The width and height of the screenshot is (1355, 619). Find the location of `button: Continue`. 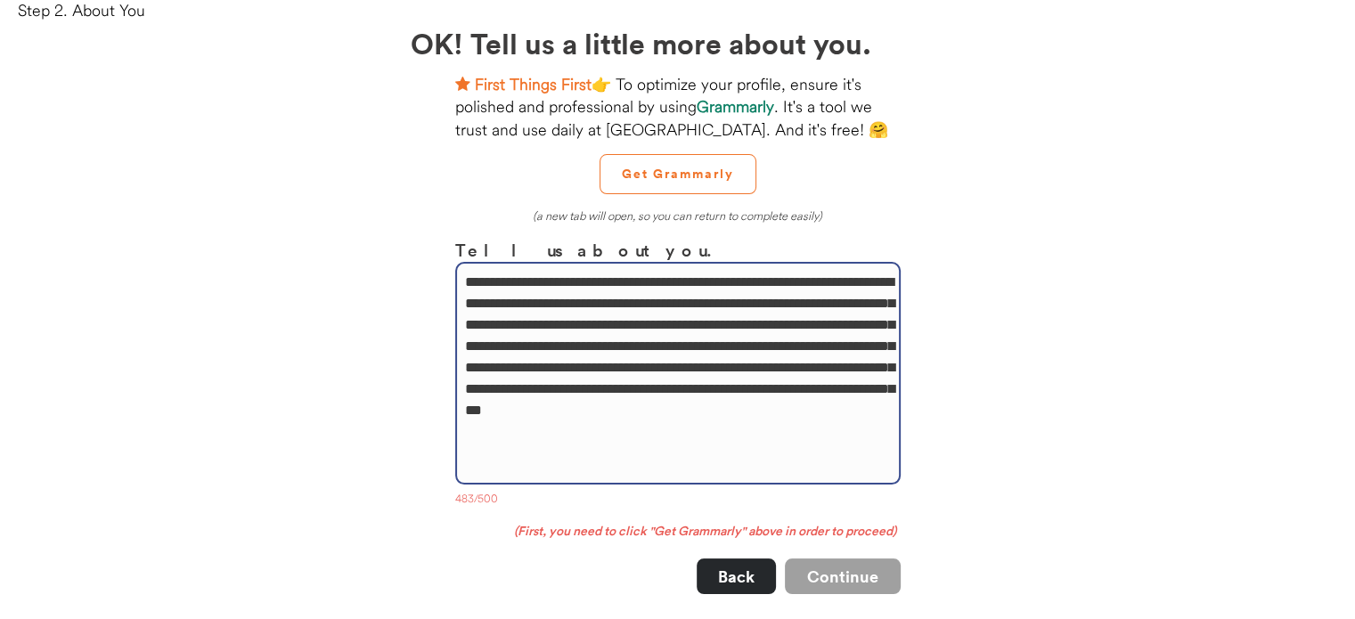

button: Continue is located at coordinates (843, 576).